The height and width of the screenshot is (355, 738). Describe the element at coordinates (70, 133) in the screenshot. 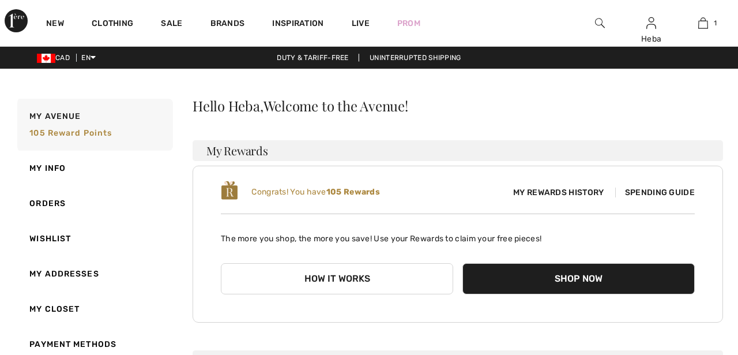

I see `span: 105 Reward points` at that location.